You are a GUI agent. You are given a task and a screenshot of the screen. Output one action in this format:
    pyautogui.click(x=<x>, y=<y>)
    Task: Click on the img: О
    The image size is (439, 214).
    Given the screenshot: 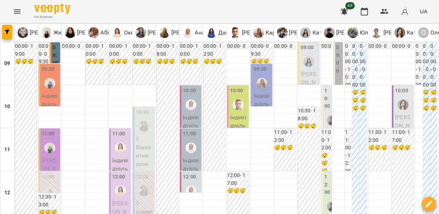 What is the action you would take?
    pyautogui.click(x=117, y=33)
    